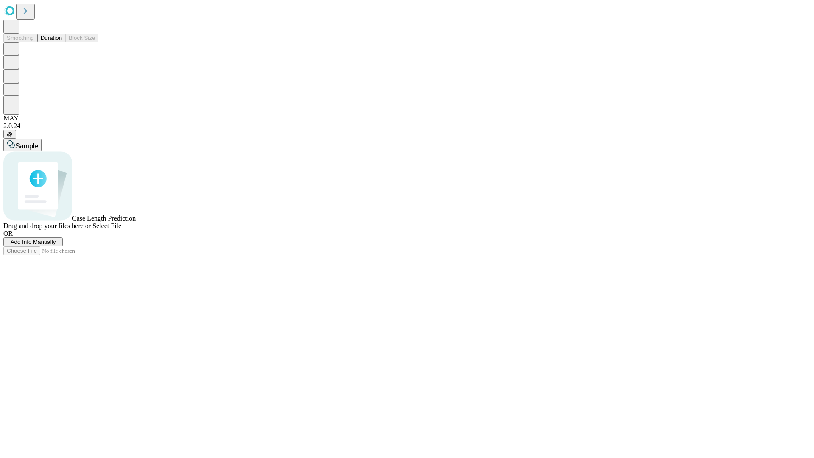 The image size is (814, 458). I want to click on button: Smoothing, so click(20, 38).